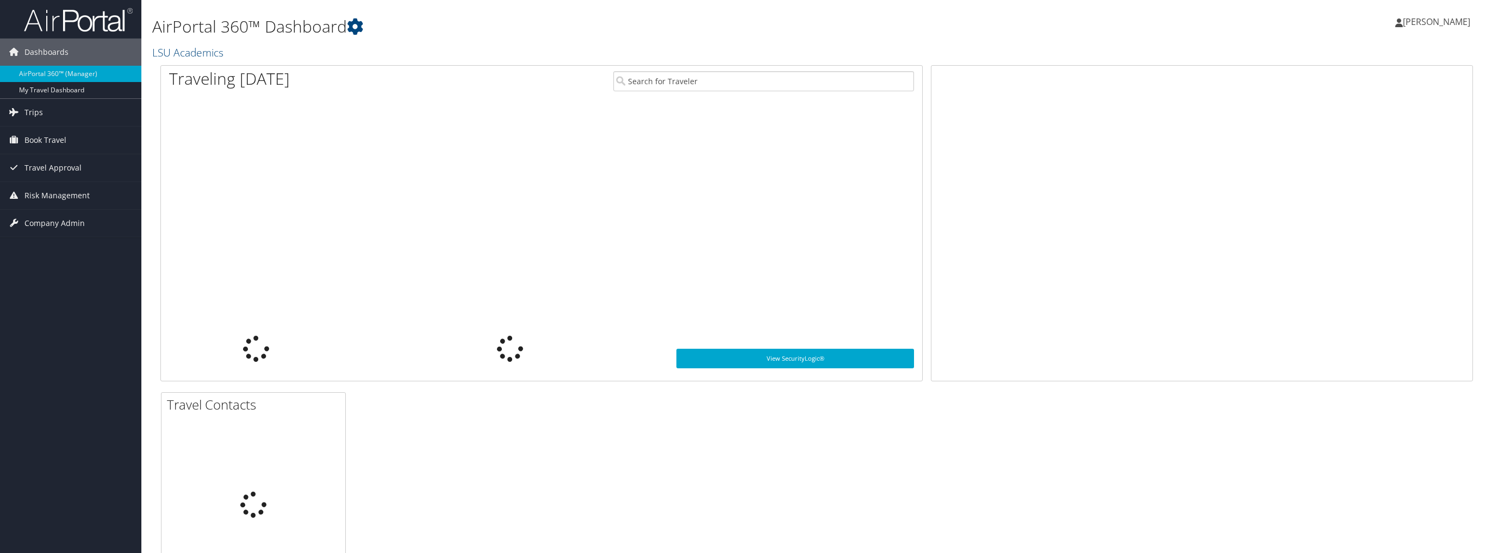  Describe the element at coordinates (46, 52) in the screenshot. I see `span: Dashboards` at that location.